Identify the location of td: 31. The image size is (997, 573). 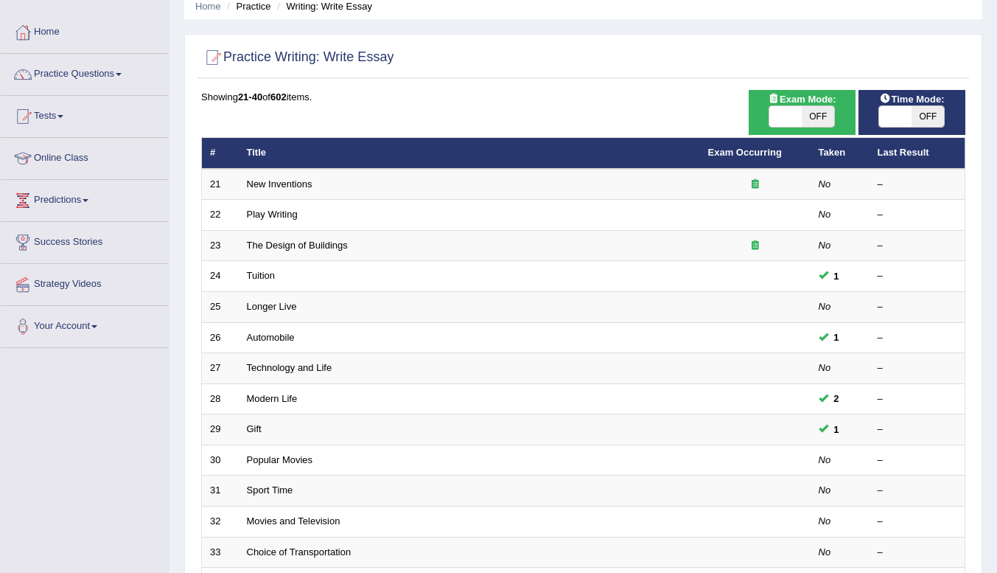
(220, 491).